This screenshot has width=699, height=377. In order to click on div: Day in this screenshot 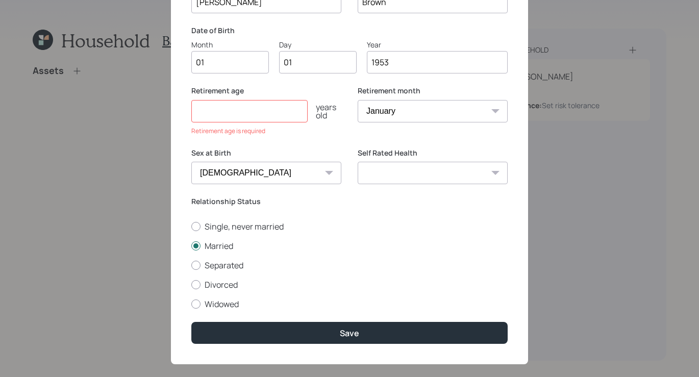, I will do `click(318, 44)`.